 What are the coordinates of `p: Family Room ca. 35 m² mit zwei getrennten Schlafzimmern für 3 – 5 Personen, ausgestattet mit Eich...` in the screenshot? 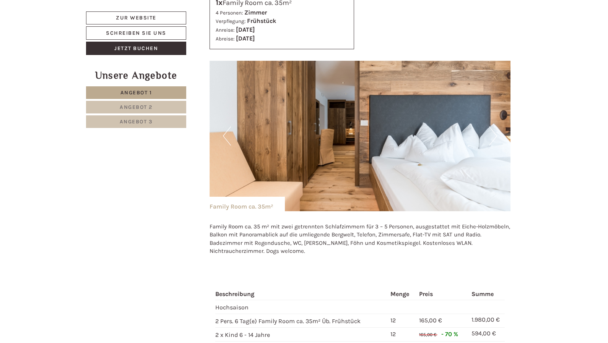 It's located at (360, 239).